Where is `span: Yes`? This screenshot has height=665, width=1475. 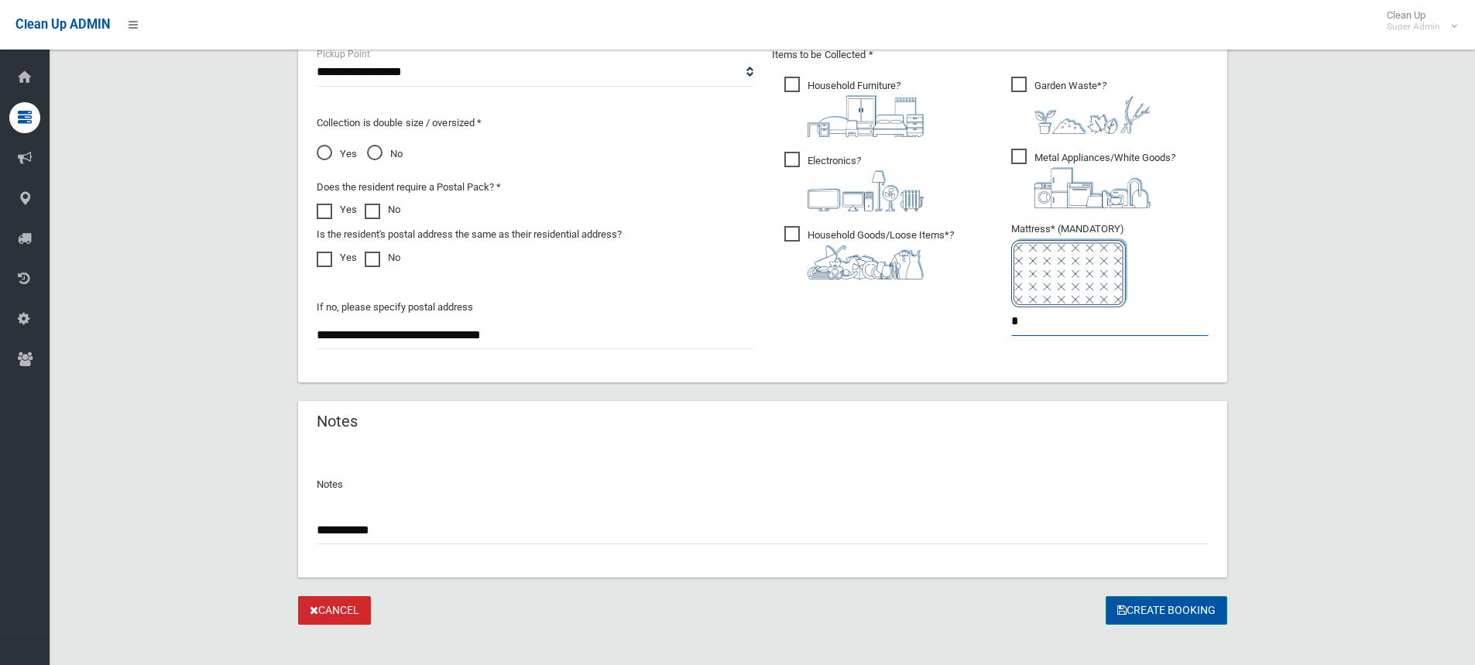 span: Yes is located at coordinates (337, 154).